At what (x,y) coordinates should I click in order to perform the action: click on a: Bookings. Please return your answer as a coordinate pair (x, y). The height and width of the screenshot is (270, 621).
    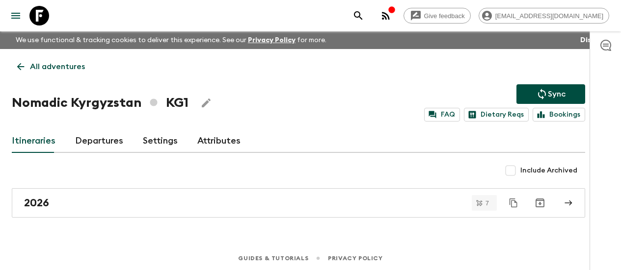
    Looking at the image, I should click on (558, 115).